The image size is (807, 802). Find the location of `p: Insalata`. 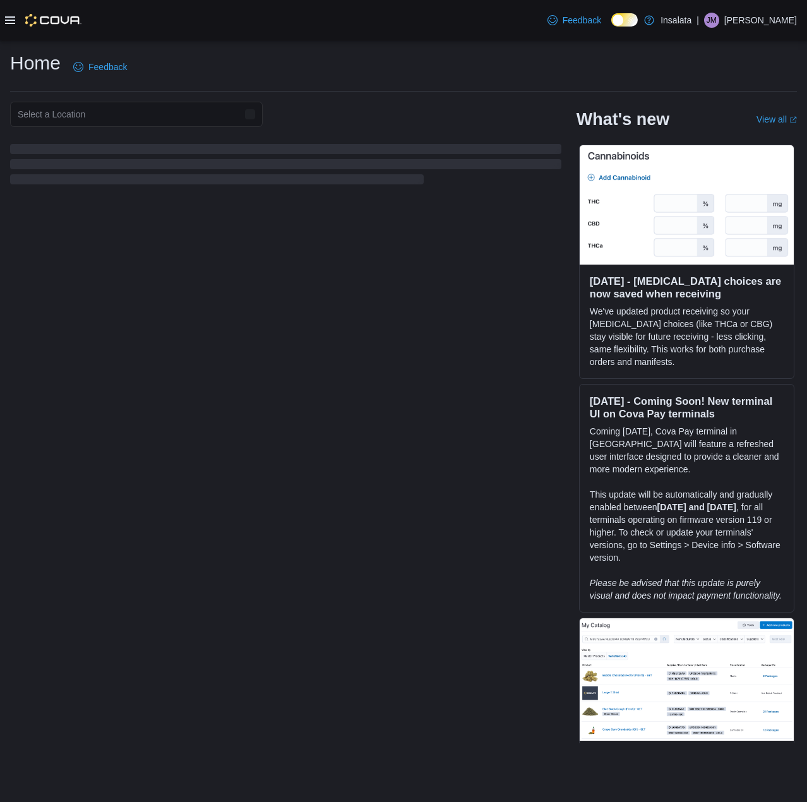

p: Insalata is located at coordinates (676, 20).